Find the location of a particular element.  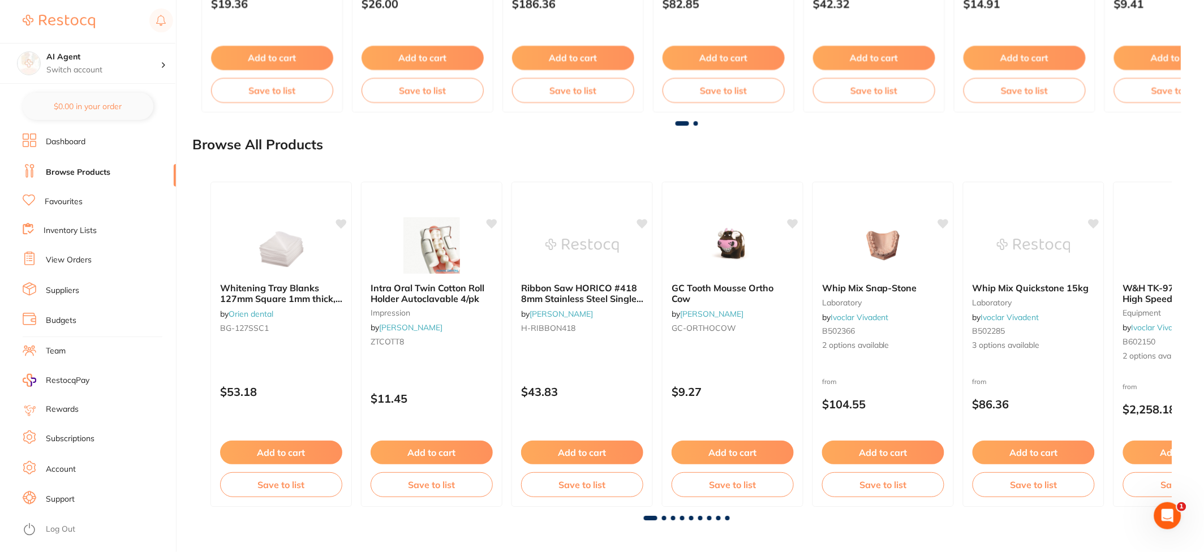

button: Log Out is located at coordinates (97, 530).